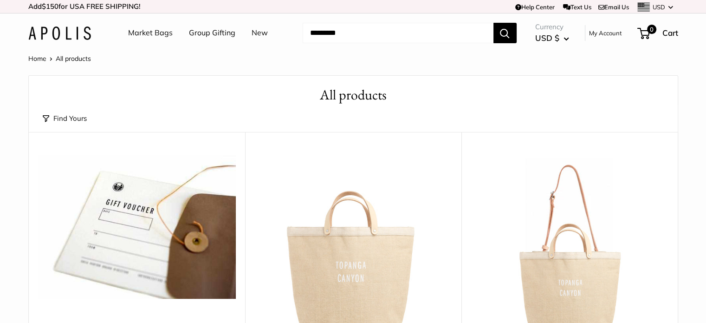  What do you see at coordinates (658, 33) in the screenshot?
I see `a: 0 Cart` at bounding box center [658, 33].